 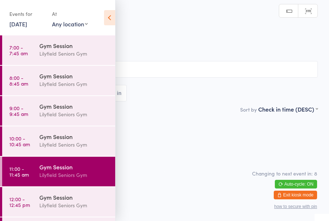 I want to click on div: Any location, so click(x=70, y=24).